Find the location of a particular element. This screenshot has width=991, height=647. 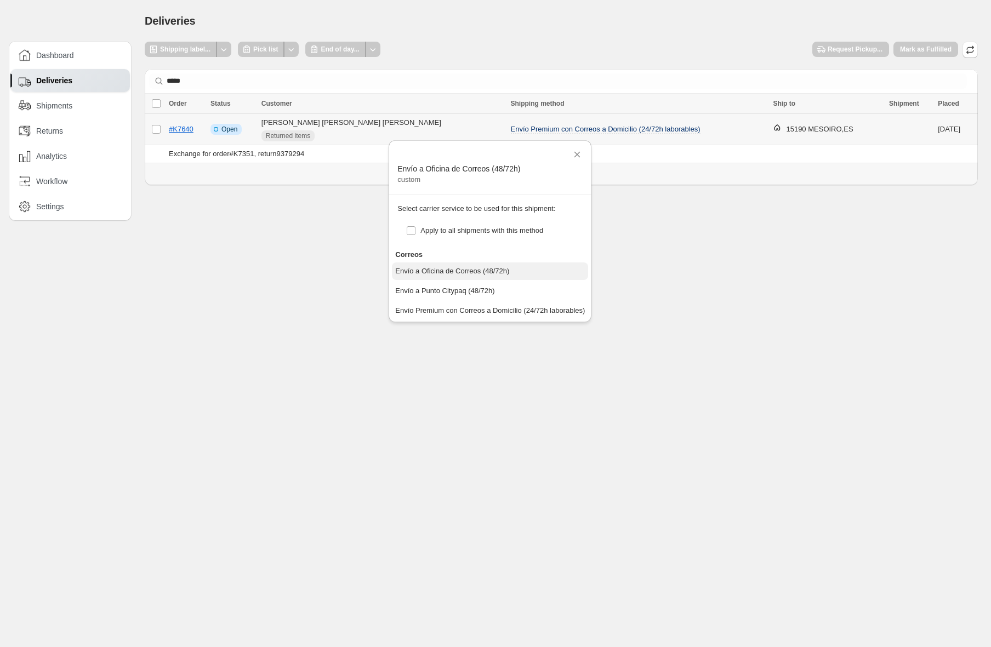

a: #K7640 is located at coordinates (181, 129).